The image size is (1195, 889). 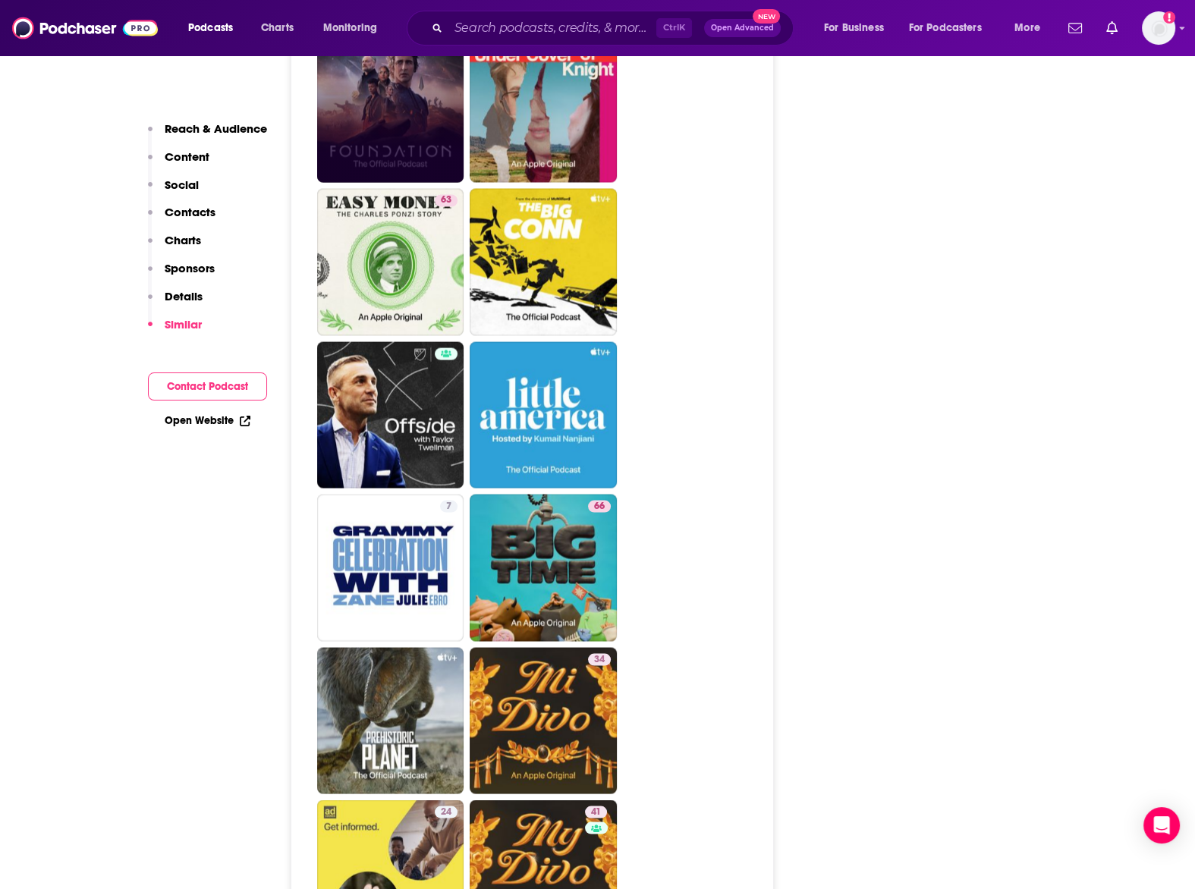 What do you see at coordinates (599, 659) in the screenshot?
I see `span: 34` at bounding box center [599, 659].